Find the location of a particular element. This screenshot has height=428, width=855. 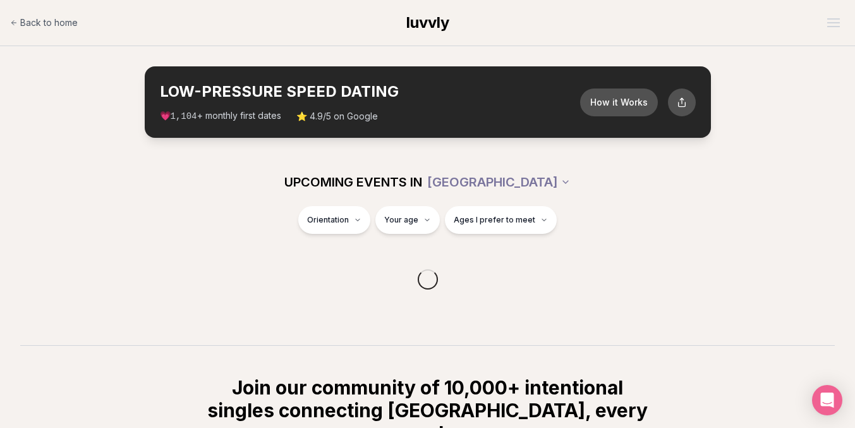

span: Your age is located at coordinates (402, 220).